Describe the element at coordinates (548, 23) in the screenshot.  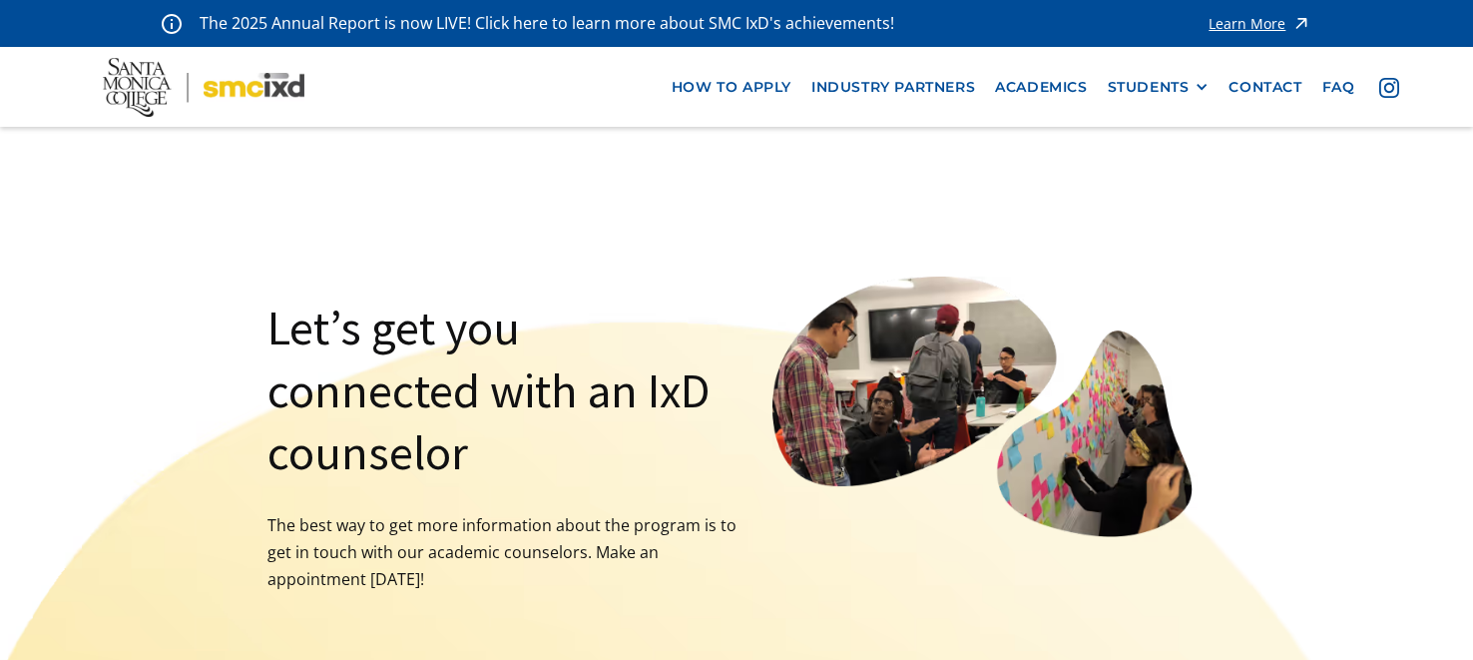
I see `p: The 2025 Annual Report is now LIVE! Click here to learn more about SMC IxD's achievements!` at that location.